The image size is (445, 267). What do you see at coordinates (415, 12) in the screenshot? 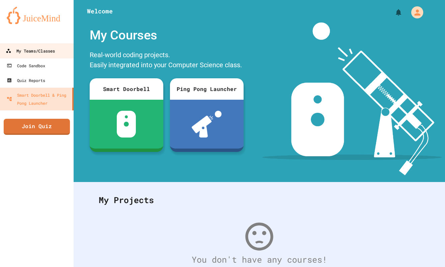
I see `div: My Account` at bounding box center [415, 12].